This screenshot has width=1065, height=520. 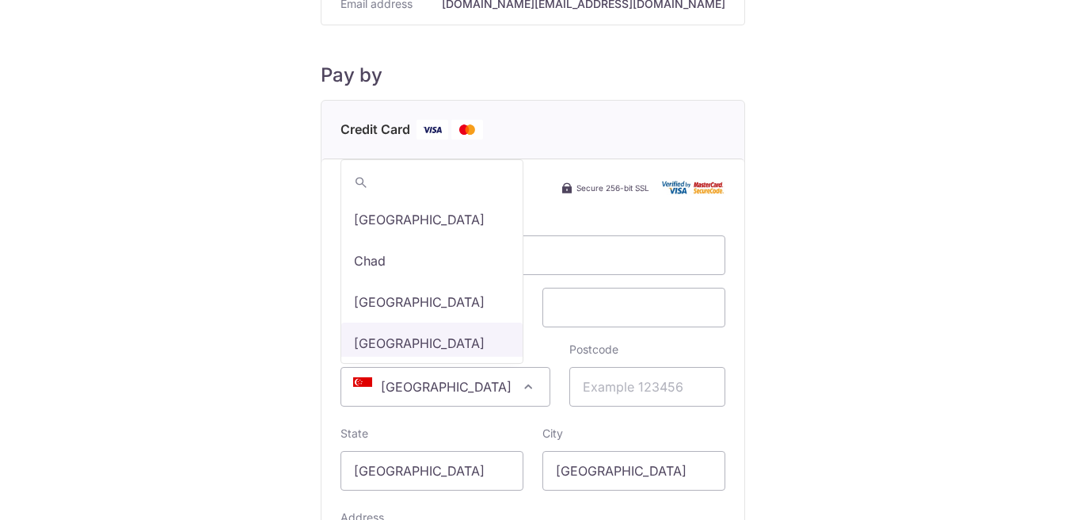 What do you see at coordinates (432, 261) in the screenshot?
I see `li: Chad` at bounding box center [432, 261].